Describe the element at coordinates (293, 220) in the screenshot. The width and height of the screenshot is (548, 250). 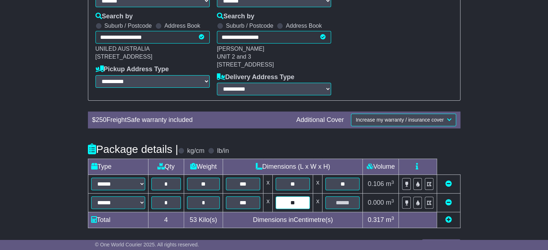
I see `td: Dimensions in Centimetre(s)` at that location.